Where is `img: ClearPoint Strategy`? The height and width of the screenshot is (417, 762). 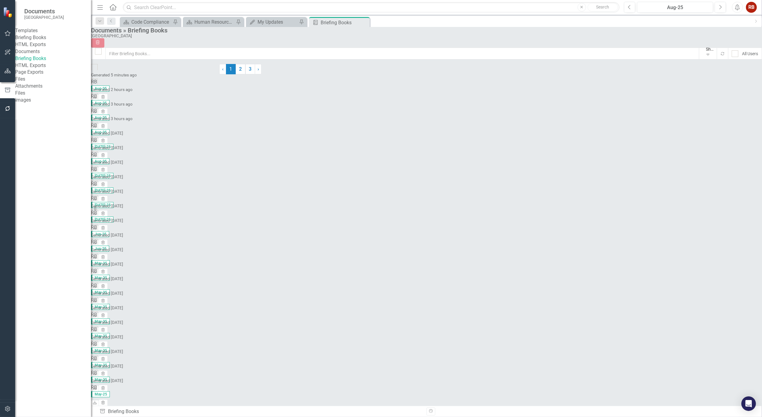 img: ClearPoint Strategy is located at coordinates (8, 12).